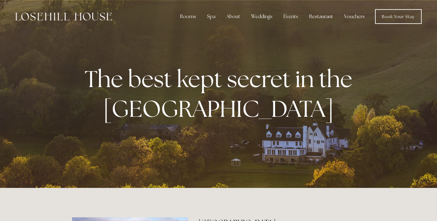 The width and height of the screenshot is (437, 221). Describe the element at coordinates (355, 17) in the screenshot. I see `a: Vouchers` at that location.